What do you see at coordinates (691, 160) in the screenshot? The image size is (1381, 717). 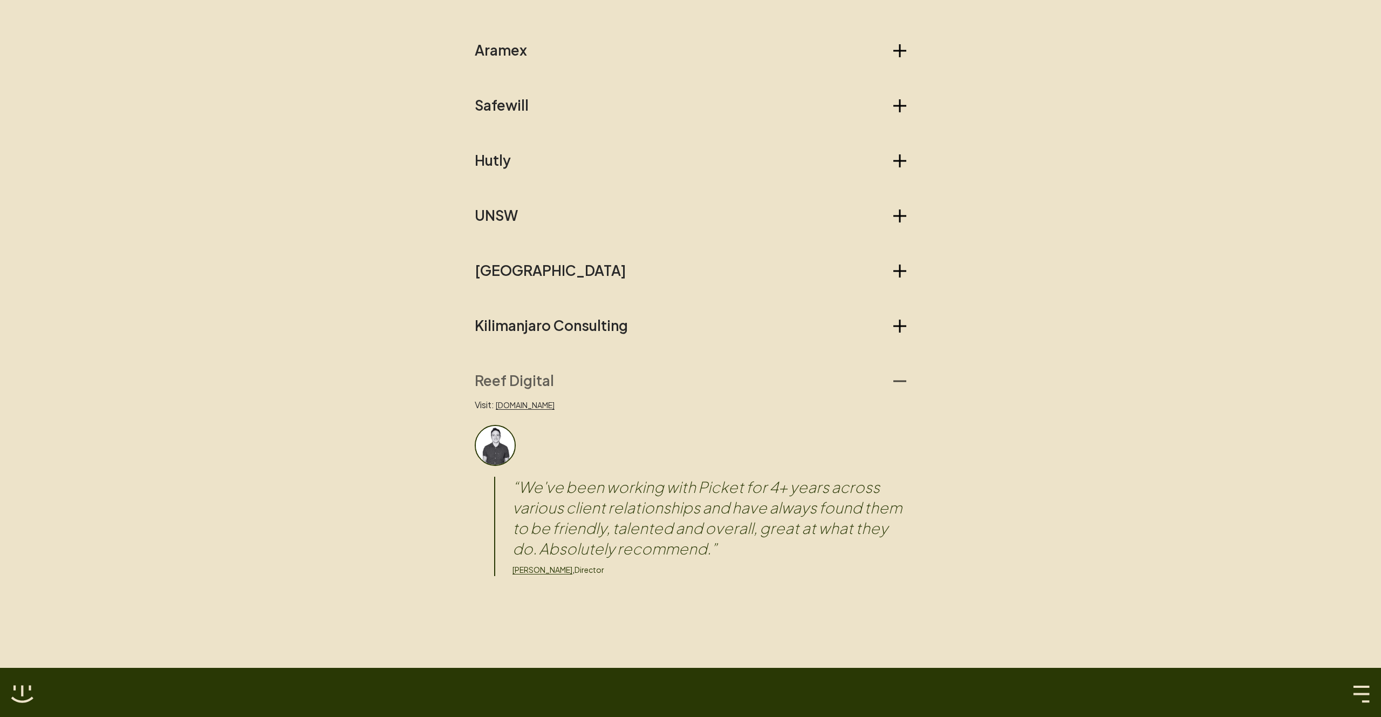 I see `button: Hutly` at bounding box center [691, 160].